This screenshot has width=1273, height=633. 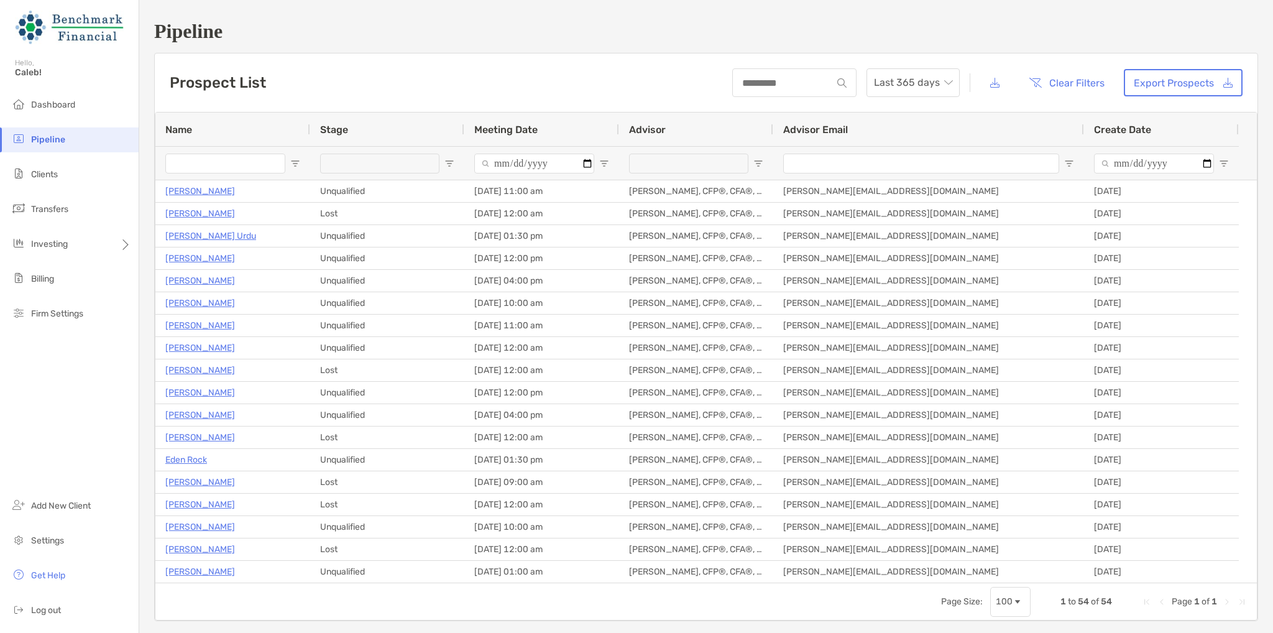 I want to click on a: Eden Rock, so click(x=186, y=459).